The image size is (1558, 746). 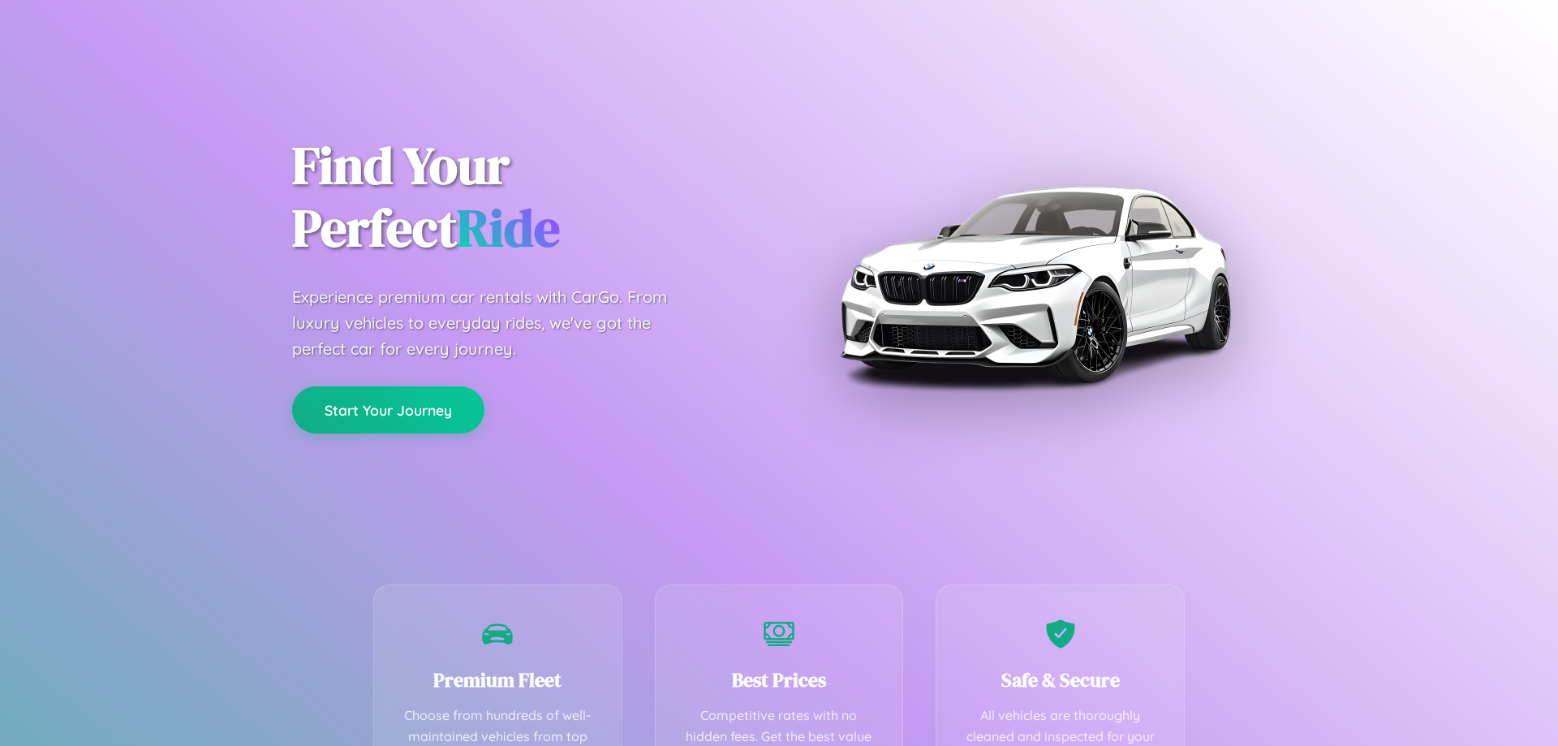 What do you see at coordinates (508, 227) in the screenshot?
I see `span: Ride` at bounding box center [508, 227].